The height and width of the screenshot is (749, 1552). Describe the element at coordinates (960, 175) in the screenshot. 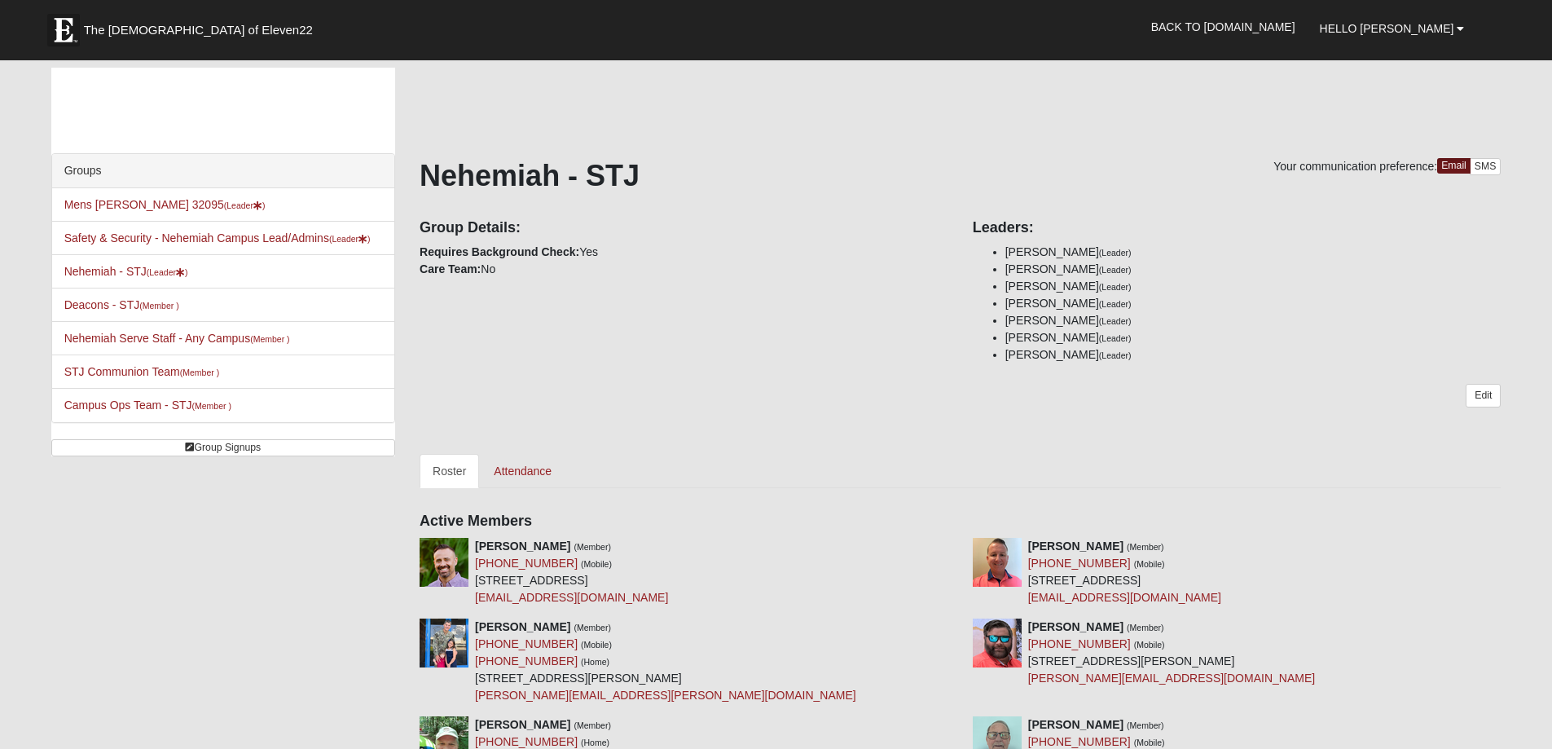

I see `h1: Nehemiah - STJ` at that location.